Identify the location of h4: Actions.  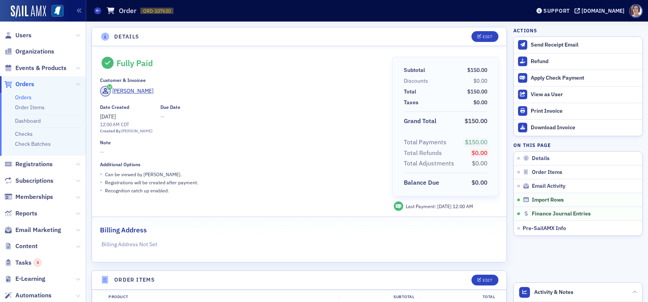
(525, 30).